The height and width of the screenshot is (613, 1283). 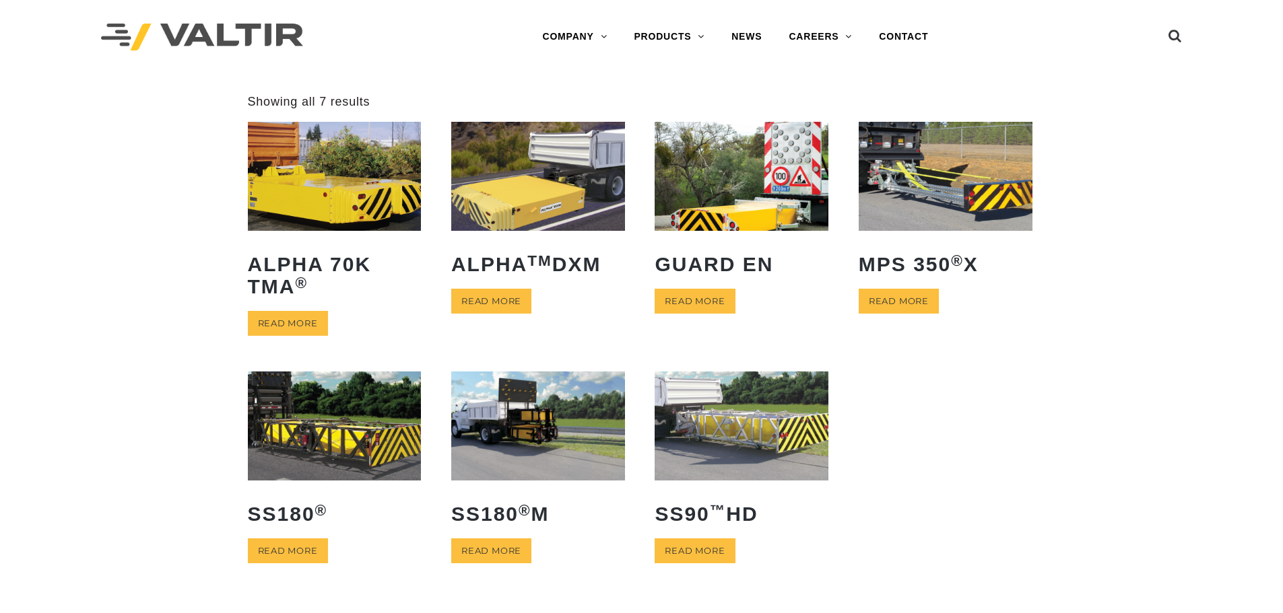 I want to click on h2: SS180 M, so click(x=538, y=514).